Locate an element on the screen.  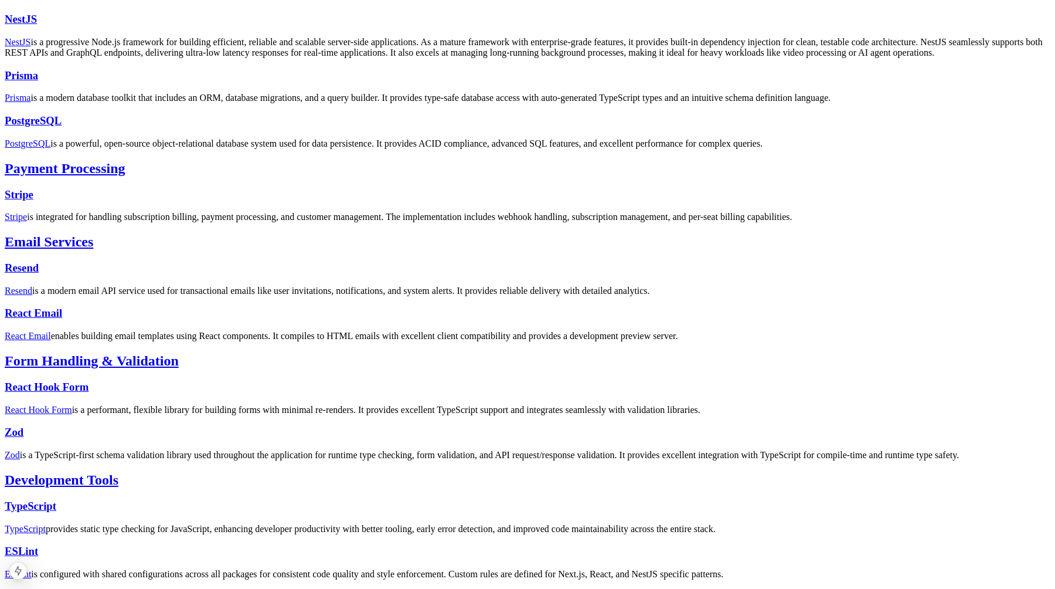
p: is a TypeScript-first schema validation library used throughout the application for runtime type ... is located at coordinates (528, 455).